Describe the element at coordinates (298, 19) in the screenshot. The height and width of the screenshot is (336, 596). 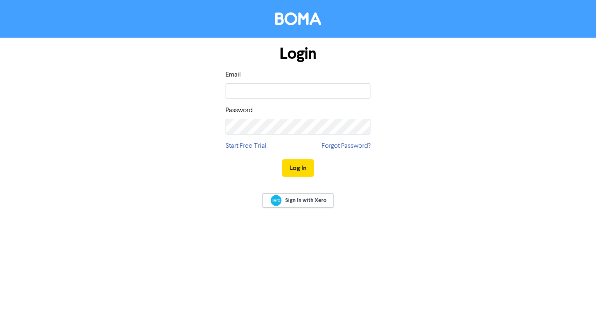
I see `img: BOMA Logo` at that location.